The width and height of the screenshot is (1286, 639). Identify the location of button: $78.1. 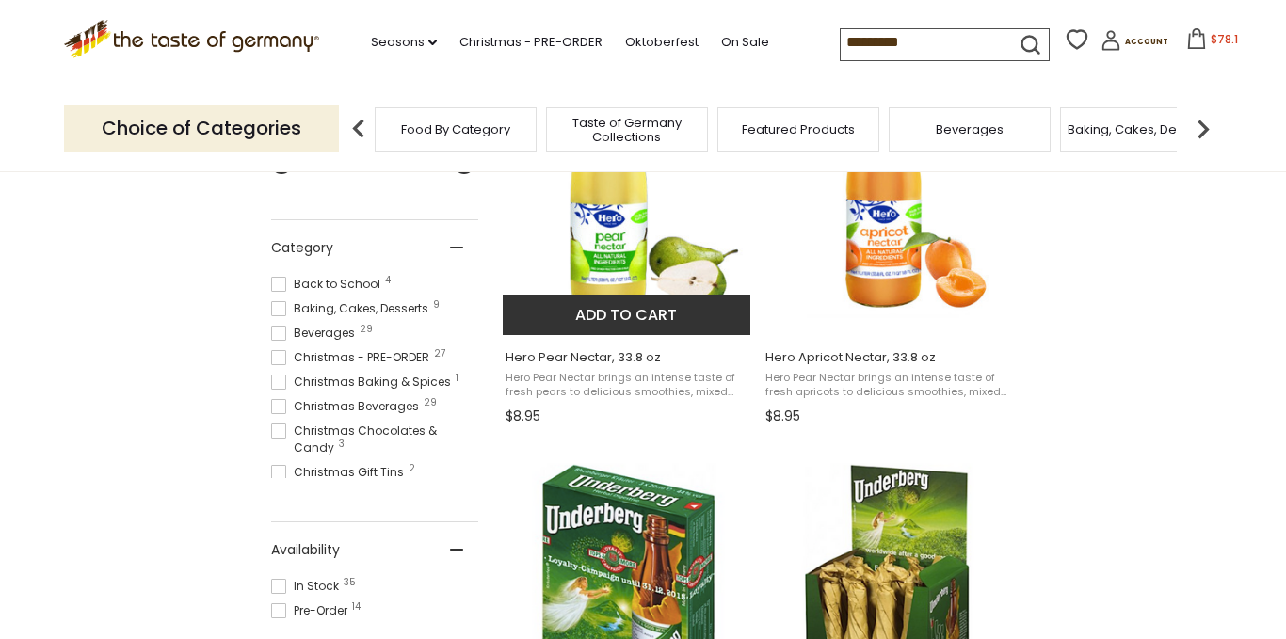
(1212, 42).